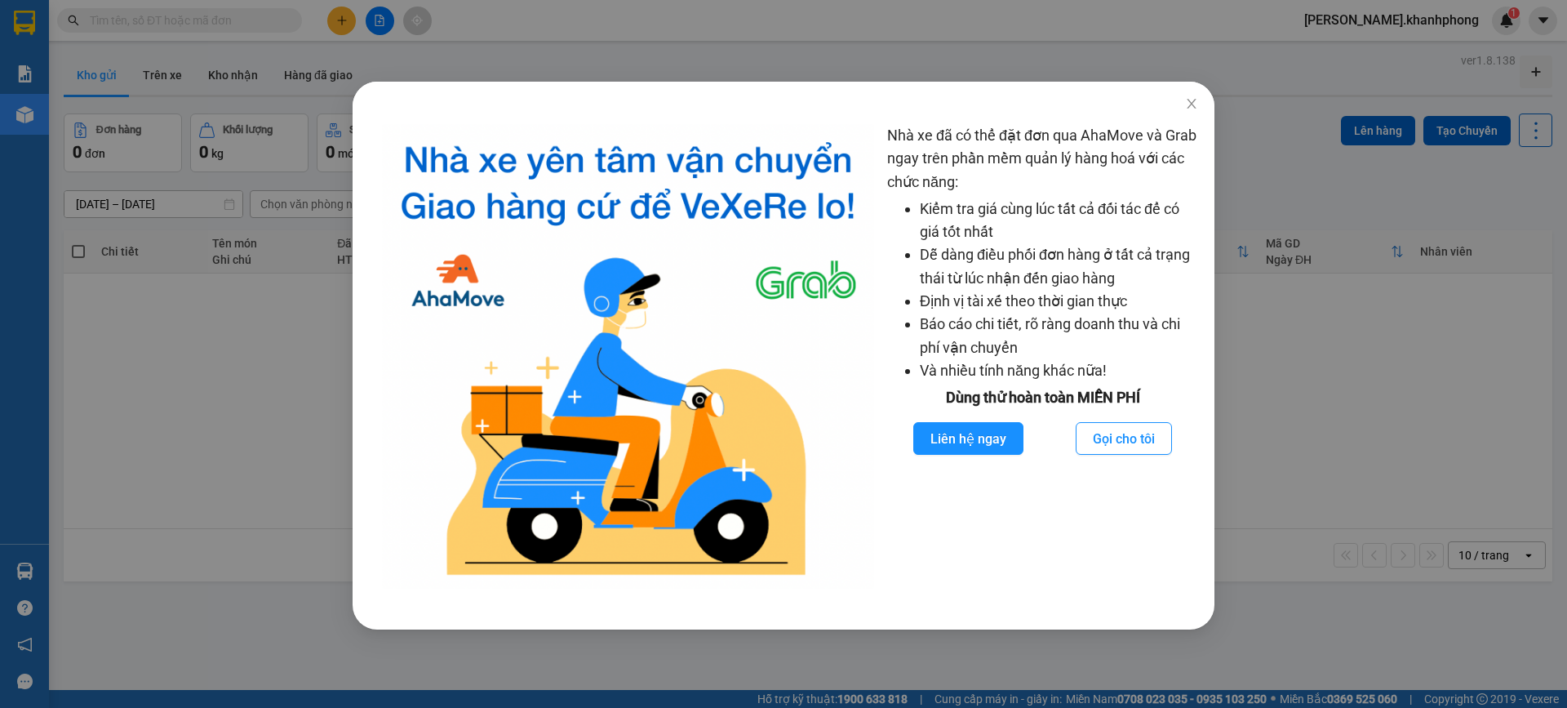  What do you see at coordinates (1192, 104) in the screenshot?
I see `button: Close` at bounding box center [1192, 104].